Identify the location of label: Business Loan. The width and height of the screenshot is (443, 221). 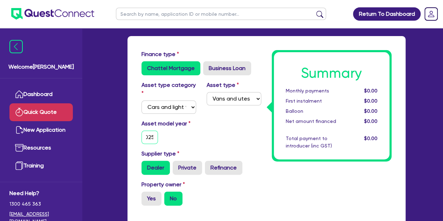
(227, 68).